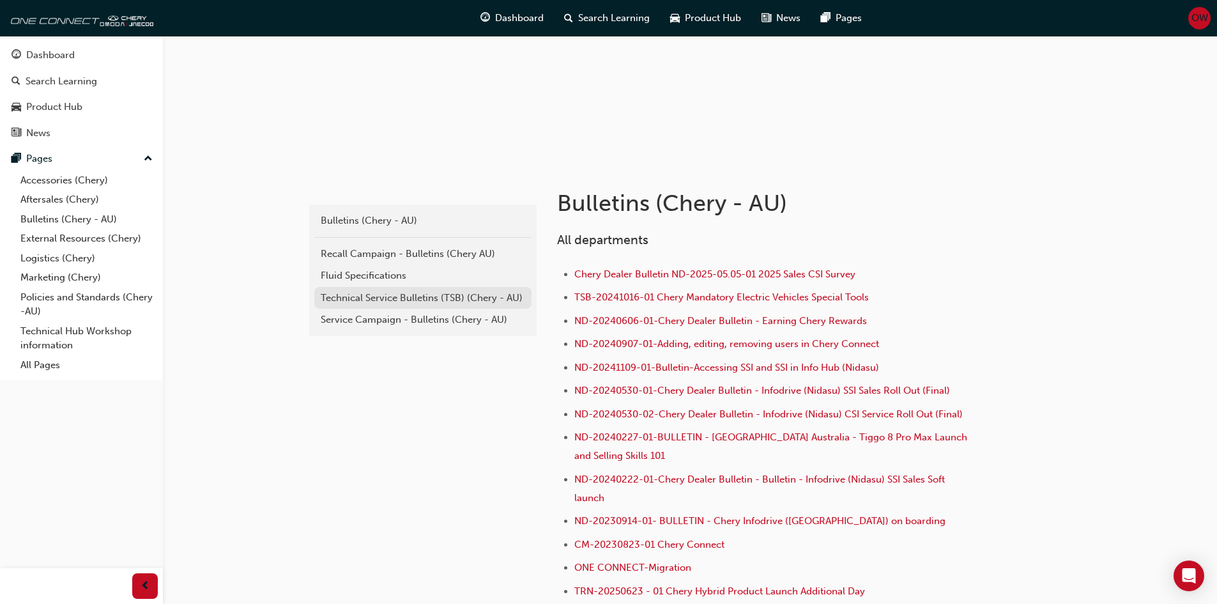  Describe the element at coordinates (81, 133) in the screenshot. I see `a: News` at that location.